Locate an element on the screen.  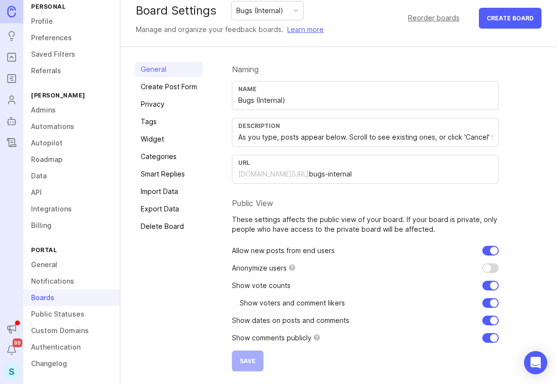
span: 99 is located at coordinates (17, 343).